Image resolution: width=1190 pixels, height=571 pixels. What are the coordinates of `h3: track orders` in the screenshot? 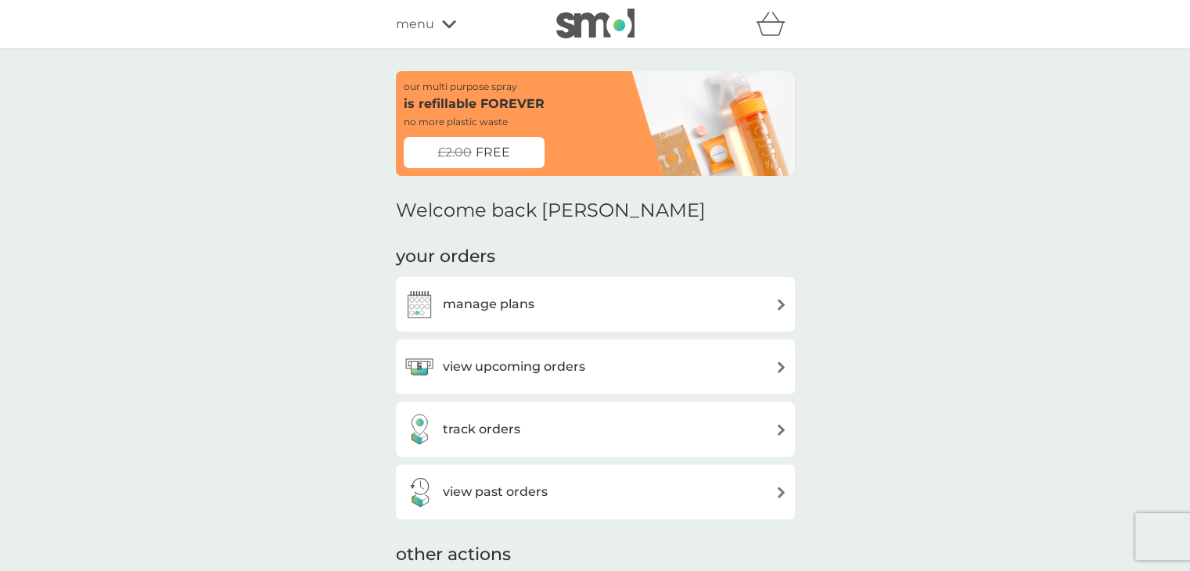 It's located at (481, 430).